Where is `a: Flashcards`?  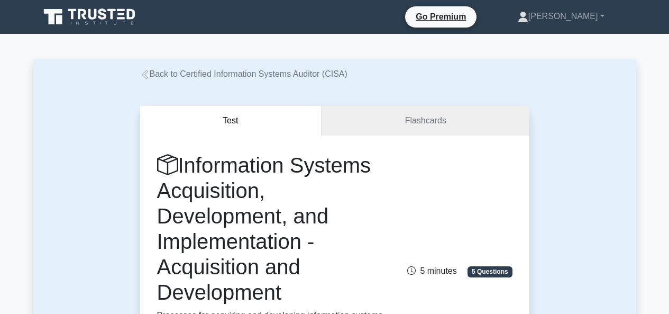
a: Flashcards is located at coordinates (425, 121).